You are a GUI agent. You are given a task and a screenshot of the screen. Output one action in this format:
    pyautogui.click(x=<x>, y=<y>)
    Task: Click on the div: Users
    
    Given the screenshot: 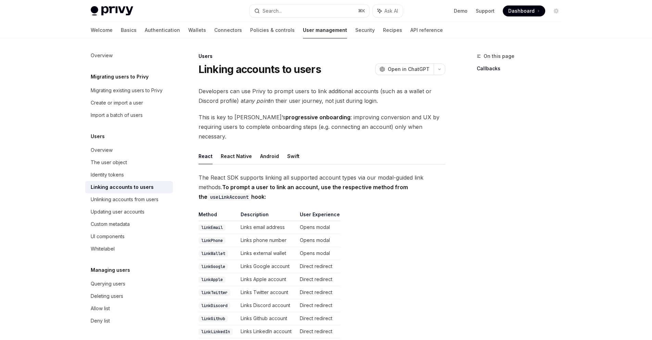 What is the action you would take?
    pyautogui.click(x=322, y=56)
    